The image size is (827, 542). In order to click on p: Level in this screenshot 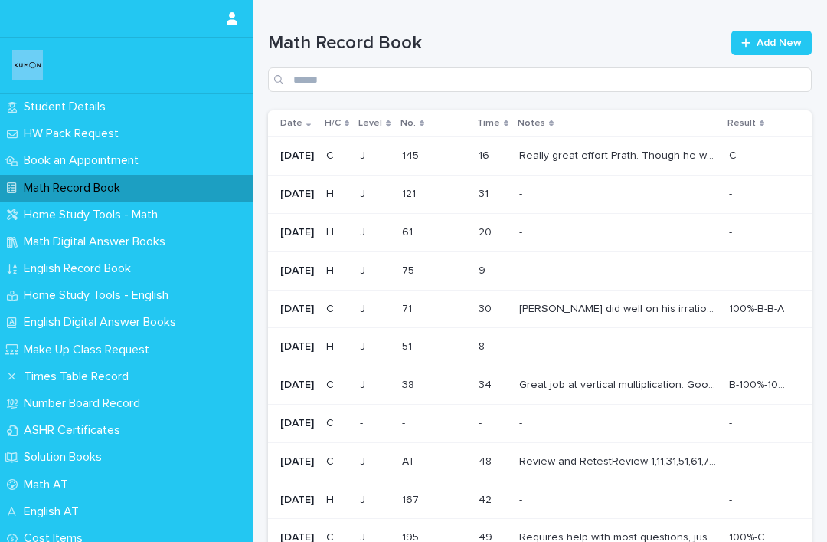, I will do `click(370, 123)`.